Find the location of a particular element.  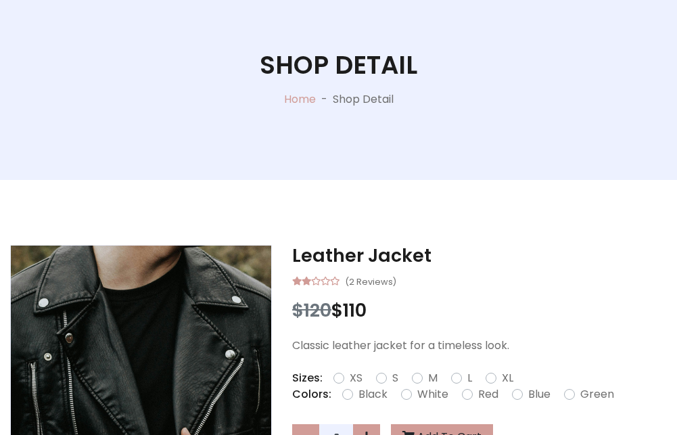

label: Red is located at coordinates (489, 394).